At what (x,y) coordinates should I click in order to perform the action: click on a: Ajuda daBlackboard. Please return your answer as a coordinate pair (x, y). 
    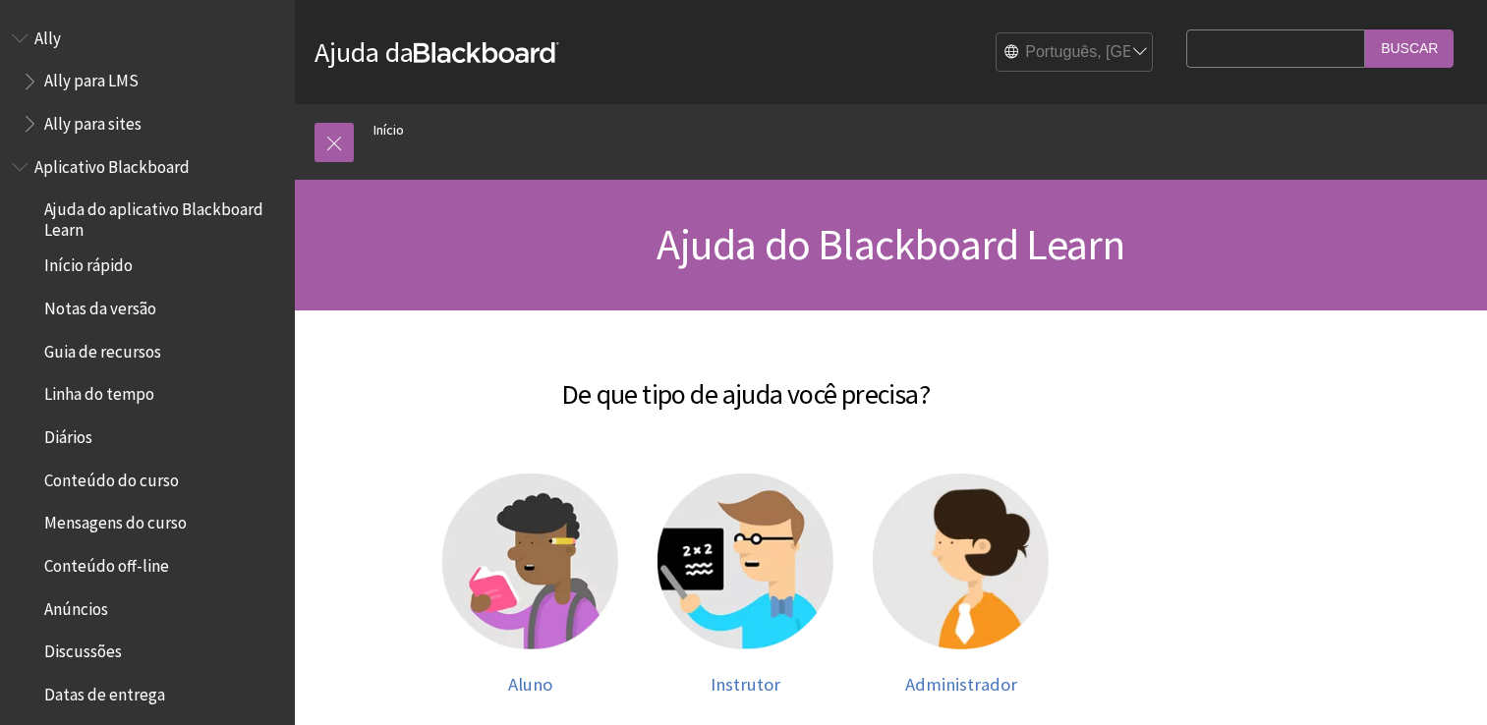
    Looking at the image, I should click on (436, 52).